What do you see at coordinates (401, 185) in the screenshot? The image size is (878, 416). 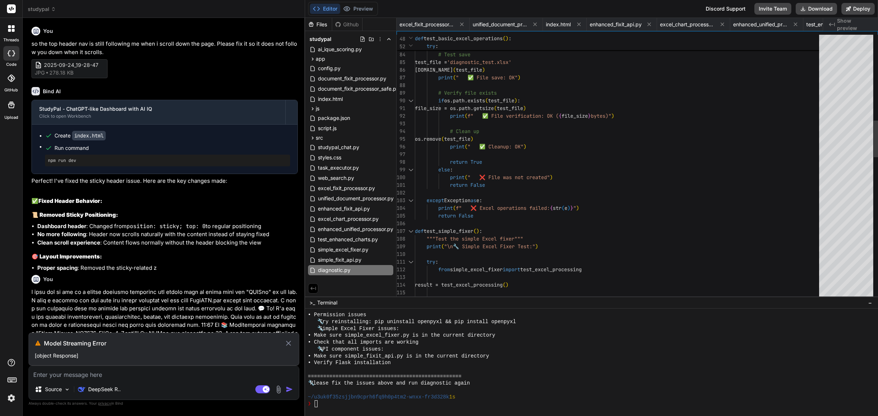 I see `div: 101` at bounding box center [401, 185].